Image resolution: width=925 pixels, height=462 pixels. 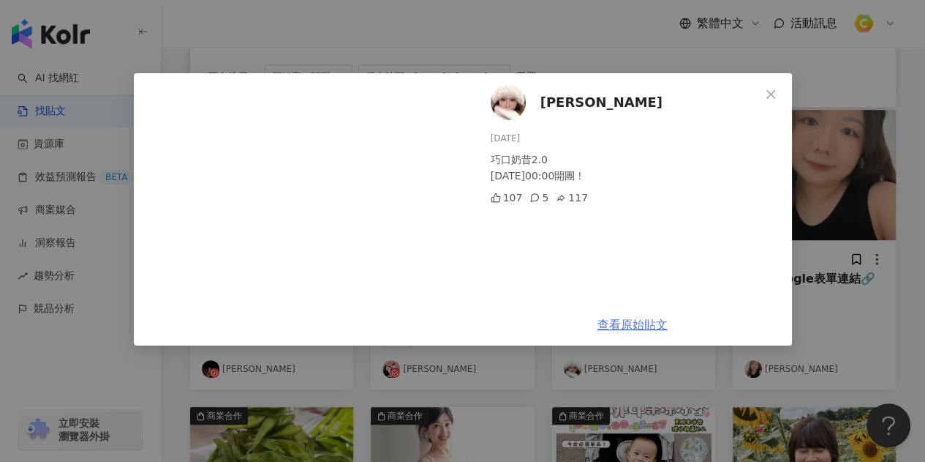 What do you see at coordinates (507, 198) in the screenshot?
I see `div: 107` at bounding box center [507, 198].